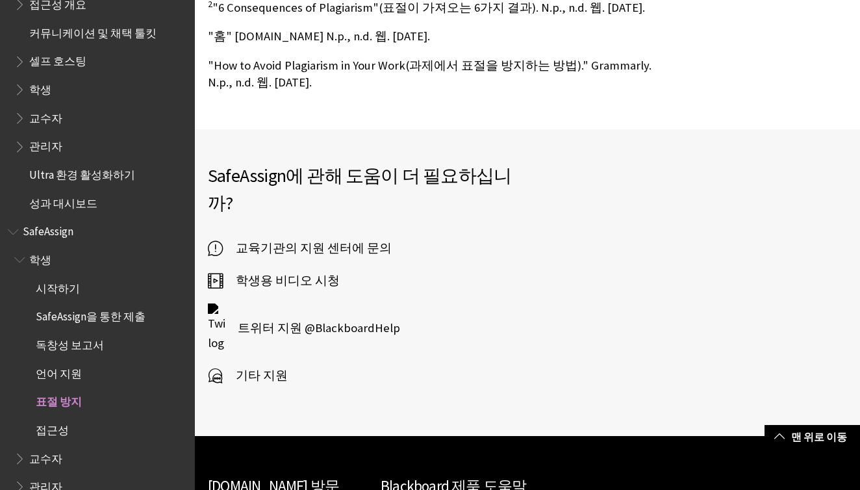 The width and height of the screenshot is (860, 490). I want to click on span: 독창성 보고서, so click(70, 342).